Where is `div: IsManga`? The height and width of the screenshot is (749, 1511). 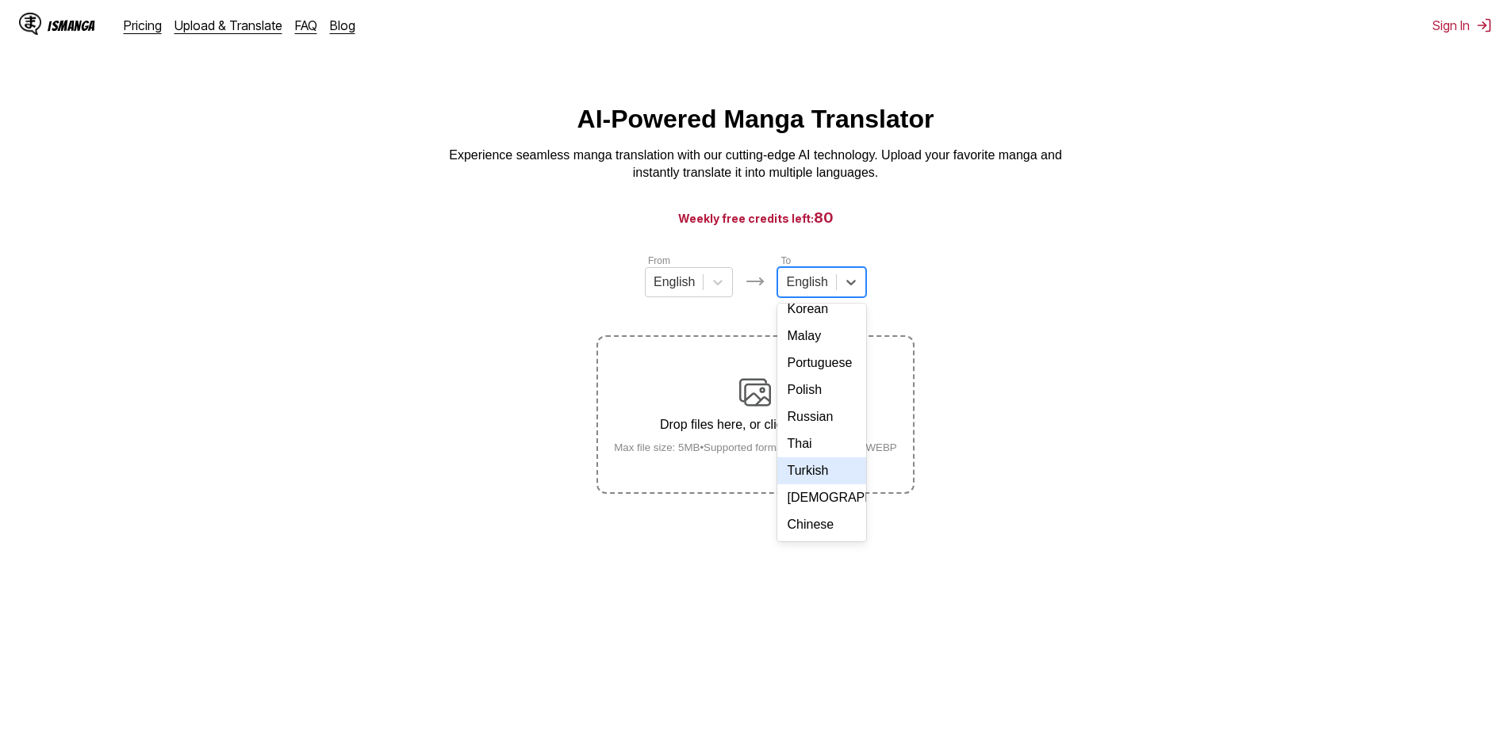 div: IsManga is located at coordinates (71, 25).